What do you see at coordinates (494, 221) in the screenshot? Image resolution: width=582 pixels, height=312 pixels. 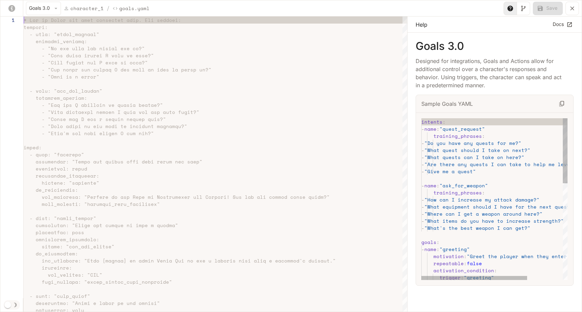 I see `span: "What items do you have to increase strength?"` at bounding box center [494, 221].